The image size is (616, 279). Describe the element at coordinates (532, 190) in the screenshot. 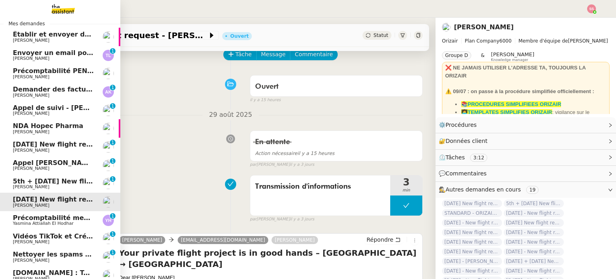

I see `nz-tag: 19` at that location.